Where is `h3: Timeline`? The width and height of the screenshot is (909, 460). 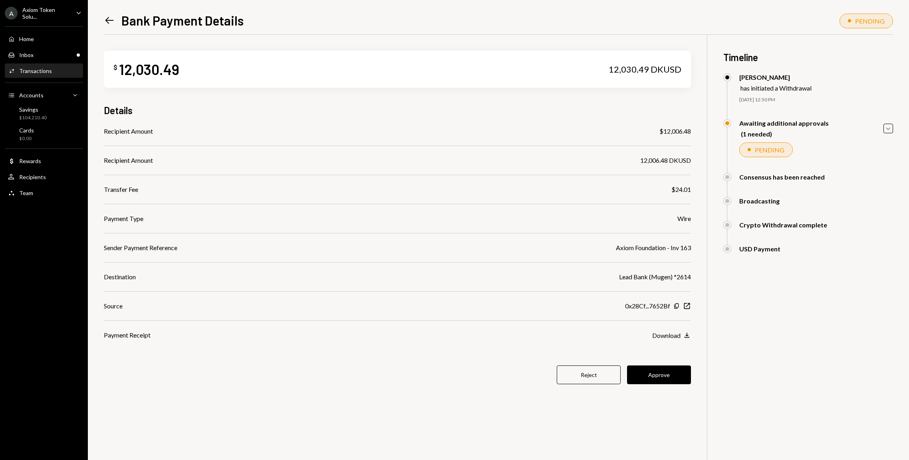 h3: Timeline is located at coordinates (808, 57).